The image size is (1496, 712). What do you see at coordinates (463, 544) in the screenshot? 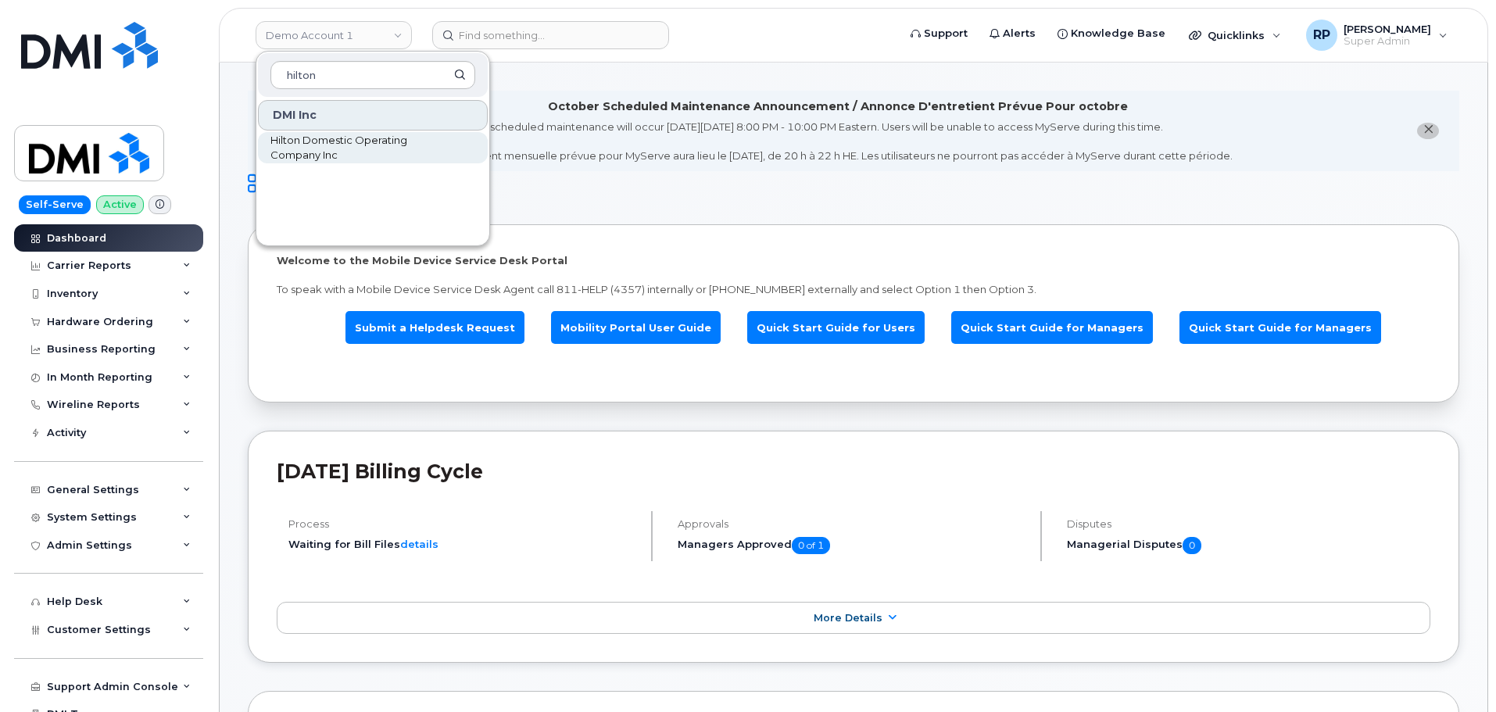
I see `li: Waiting for Bill Files` at bounding box center [463, 544].